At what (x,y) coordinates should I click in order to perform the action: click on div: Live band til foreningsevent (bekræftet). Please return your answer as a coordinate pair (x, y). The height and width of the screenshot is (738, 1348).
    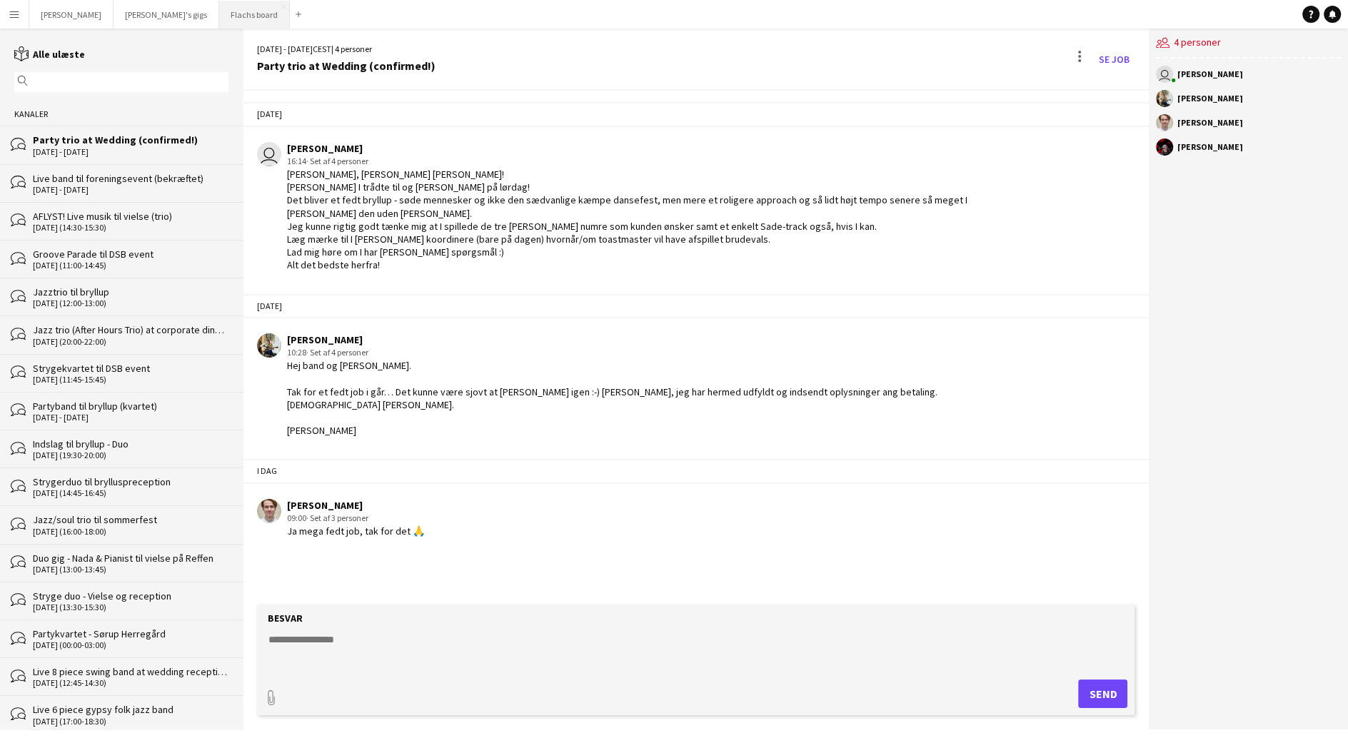
    Looking at the image, I should click on (131, 179).